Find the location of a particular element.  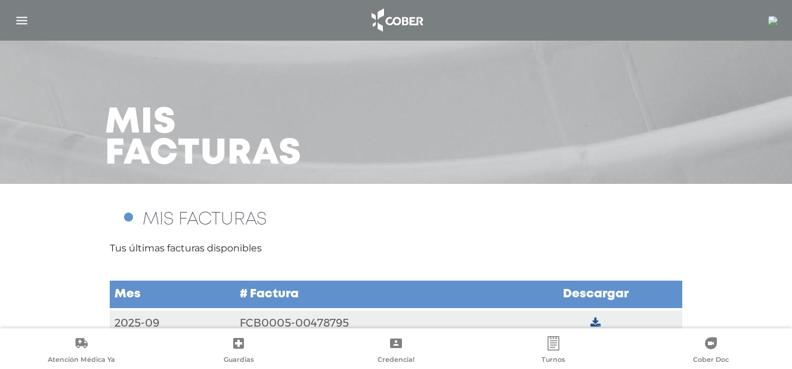

span: Turnos is located at coordinates (554, 360).